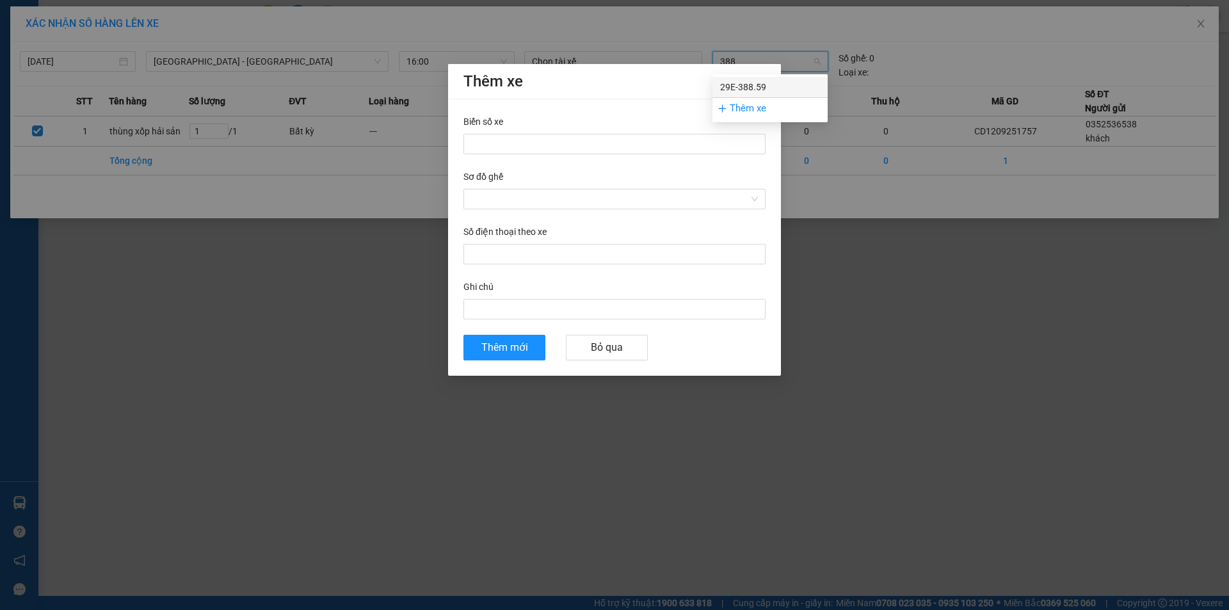 The width and height of the screenshot is (1229, 610). What do you see at coordinates (504, 348) in the screenshot?
I see `button: Thêm mới` at bounding box center [504, 348].